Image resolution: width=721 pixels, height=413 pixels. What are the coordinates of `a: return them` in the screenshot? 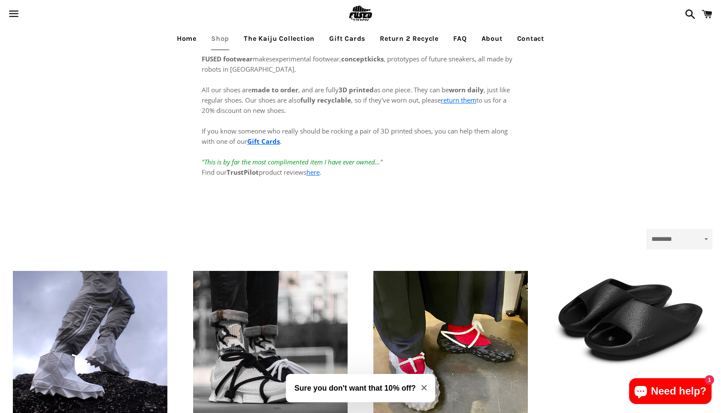 It's located at (458, 100).